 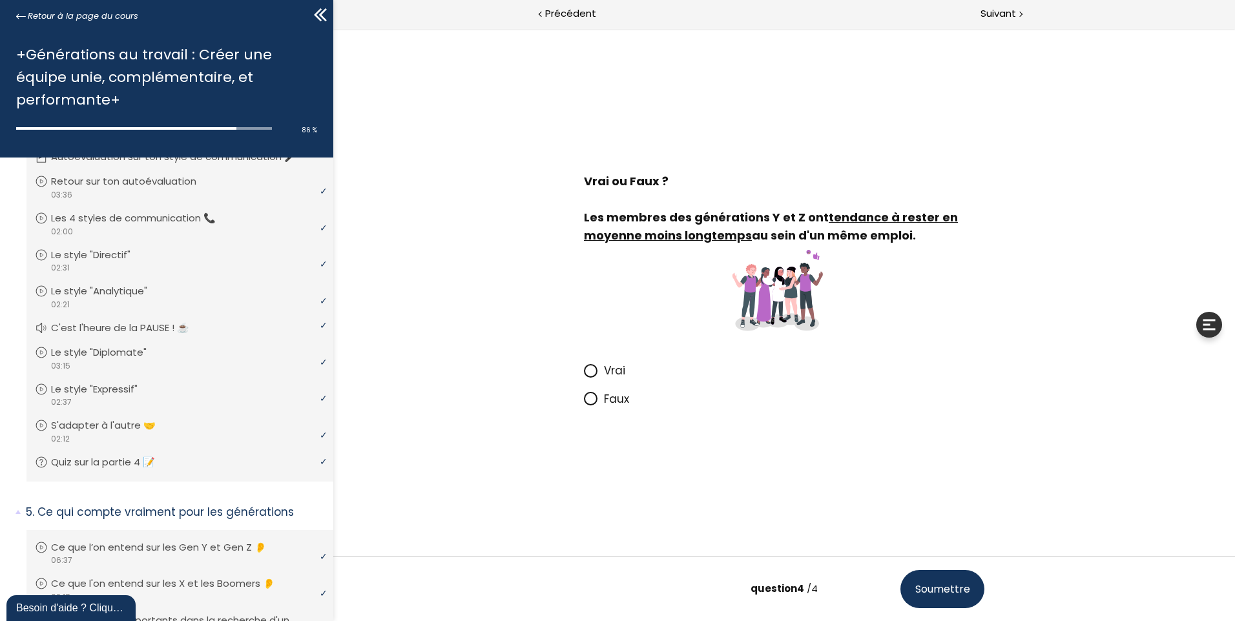 I want to click on span: 03:15, so click(x=60, y=366).